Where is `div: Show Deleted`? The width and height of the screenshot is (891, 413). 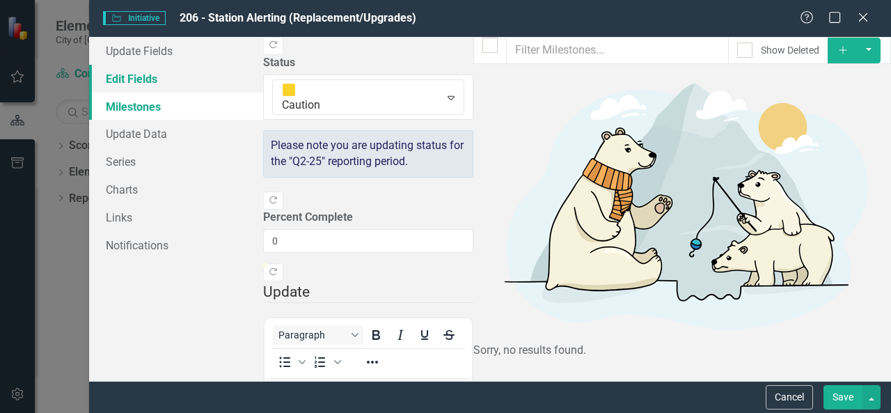 div: Show Deleted is located at coordinates (790, 50).